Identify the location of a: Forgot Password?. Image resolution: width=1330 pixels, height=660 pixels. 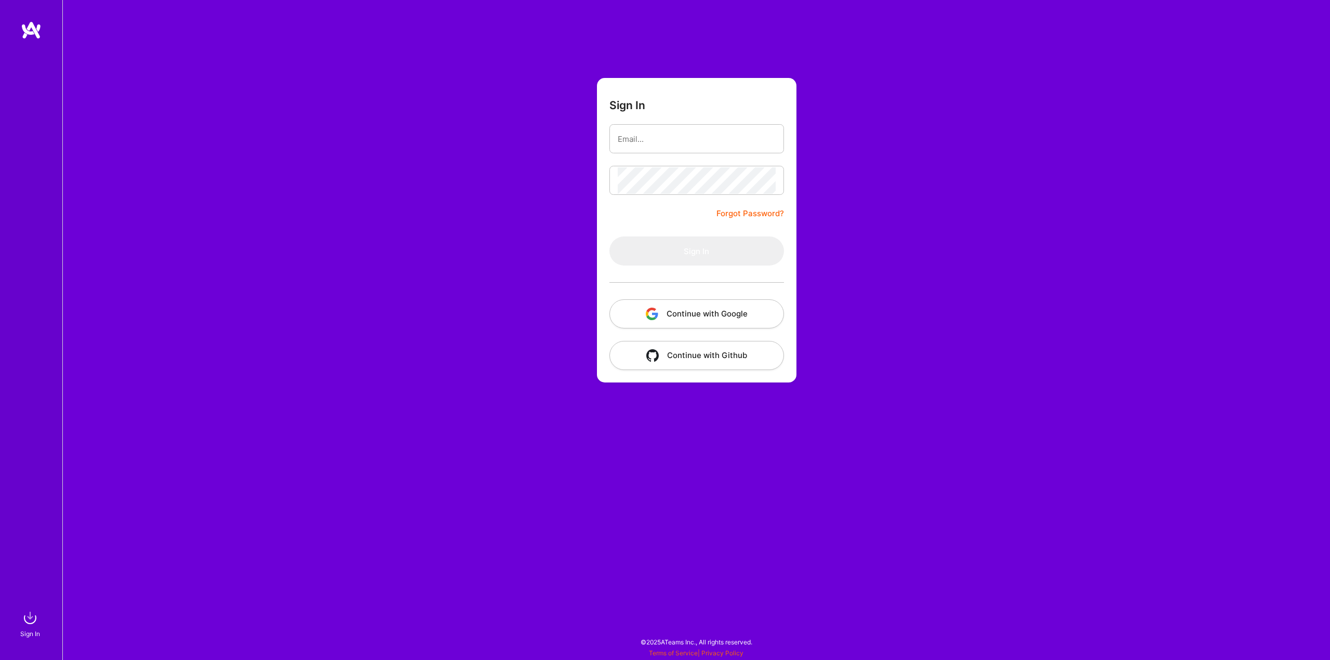
(750, 214).